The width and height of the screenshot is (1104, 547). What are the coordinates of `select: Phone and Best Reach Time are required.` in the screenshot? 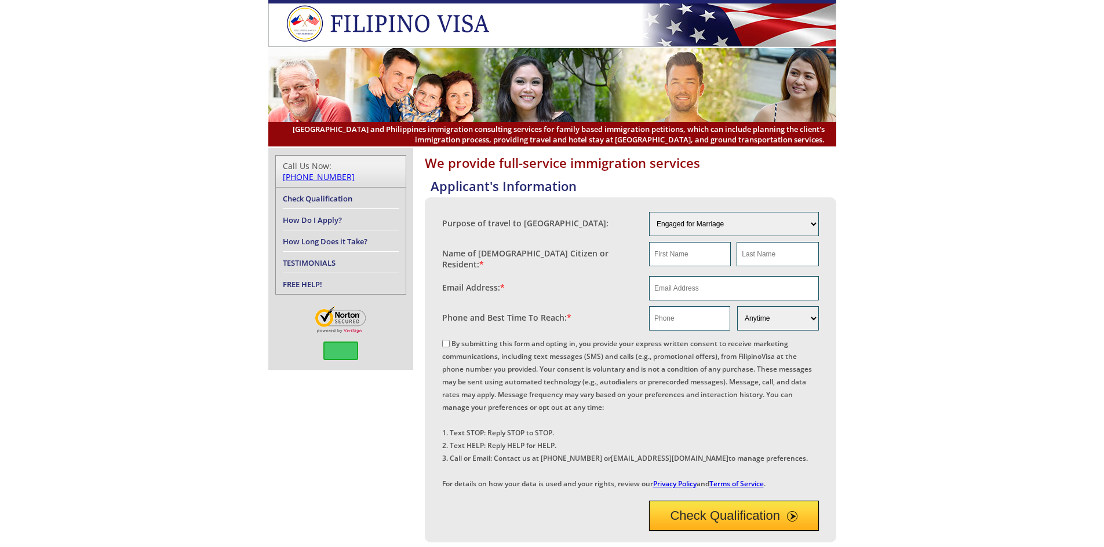 It's located at (777, 319).